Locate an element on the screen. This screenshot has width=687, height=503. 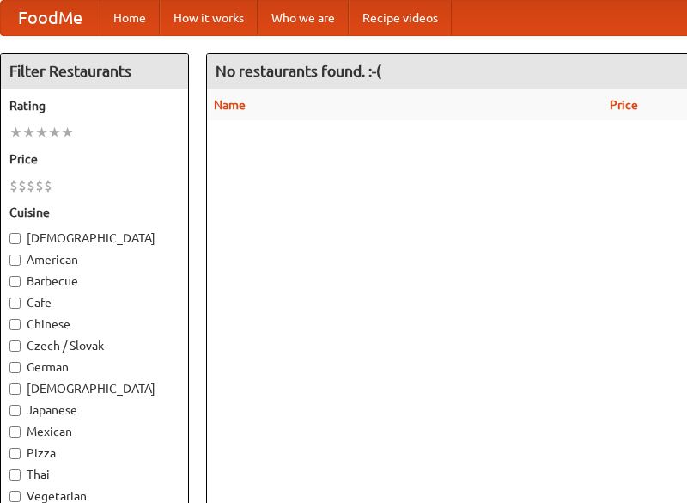
a: Price is located at coordinates (624, 105).